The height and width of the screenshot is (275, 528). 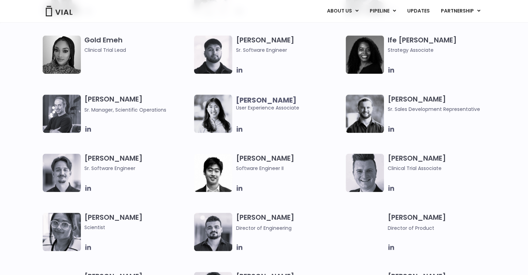 I want to click on img: Image of smiling man named Hugo, so click(x=365, y=114).